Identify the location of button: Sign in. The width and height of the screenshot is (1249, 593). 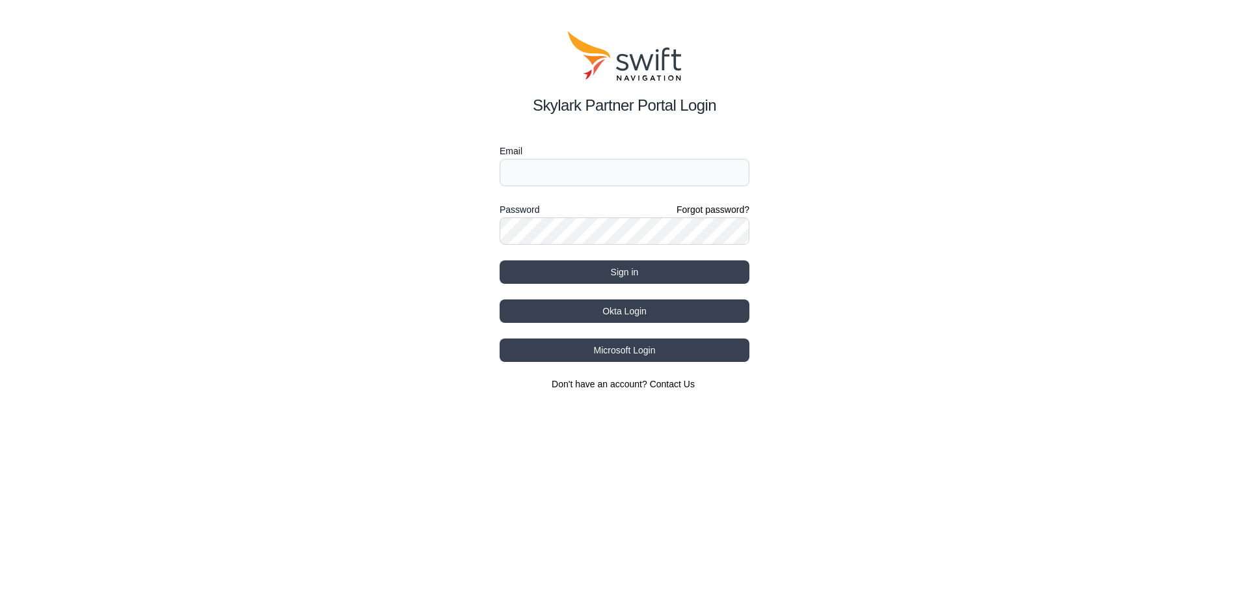
(625, 272).